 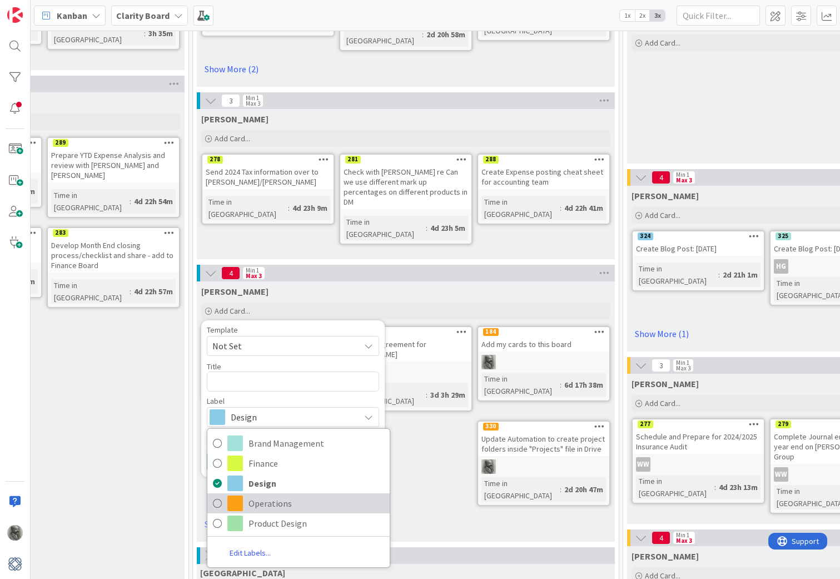 What do you see at coordinates (113, 233) in the screenshot?
I see `div: 283` at bounding box center [113, 233].